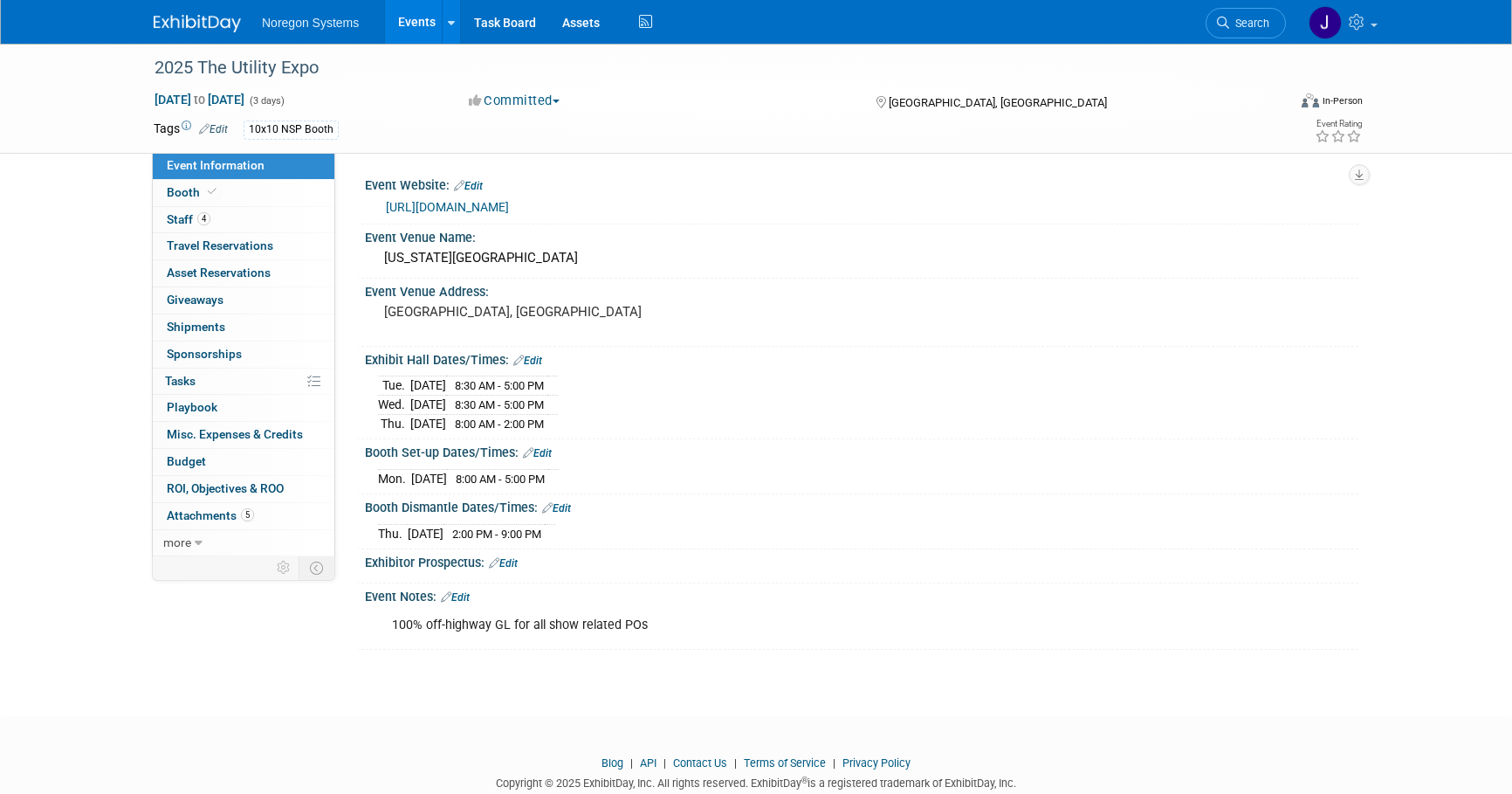 The width and height of the screenshot is (1512, 794). What do you see at coordinates (225, 488) in the screenshot?
I see `span: ROI, Objectives & ROO` at bounding box center [225, 488].